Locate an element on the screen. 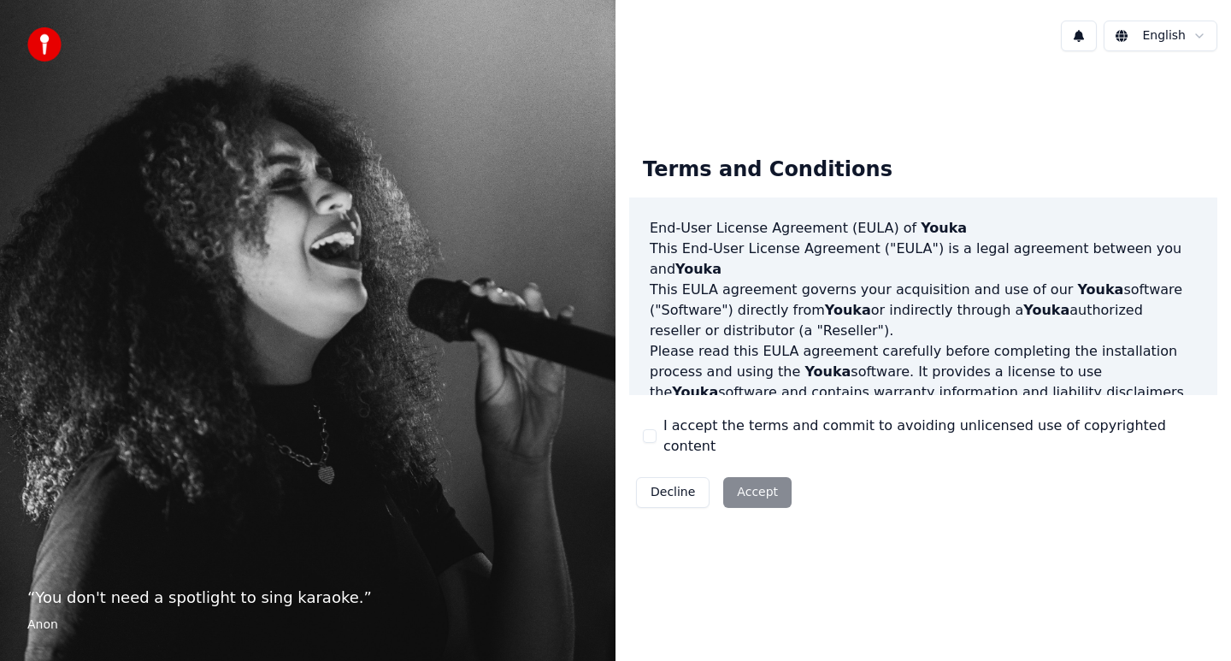 This screenshot has width=1231, height=661. label: I accept the terms and commit to avoiding unlicensed use of copyrighted content is located at coordinates (933, 436).